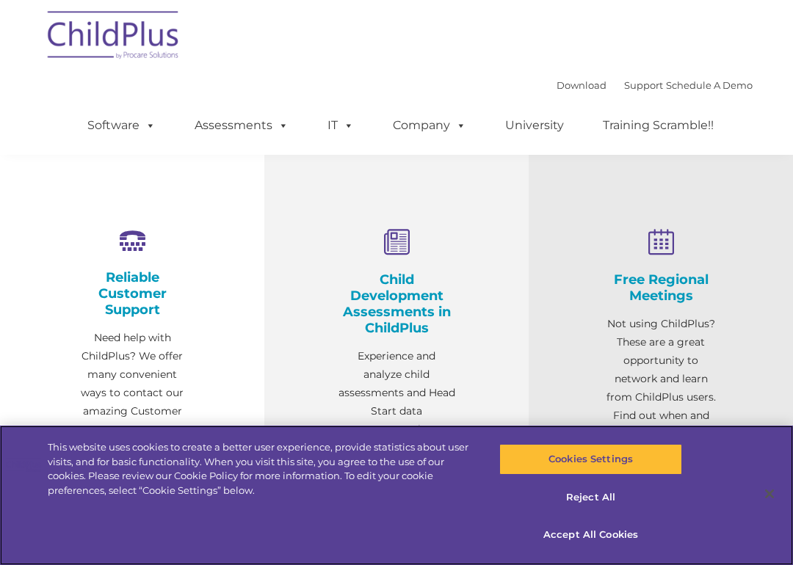 Image resolution: width=793 pixels, height=565 pixels. What do you see at coordinates (396, 304) in the screenshot?
I see `h4: Child Development Assessments in ChildPlus` at bounding box center [396, 304].